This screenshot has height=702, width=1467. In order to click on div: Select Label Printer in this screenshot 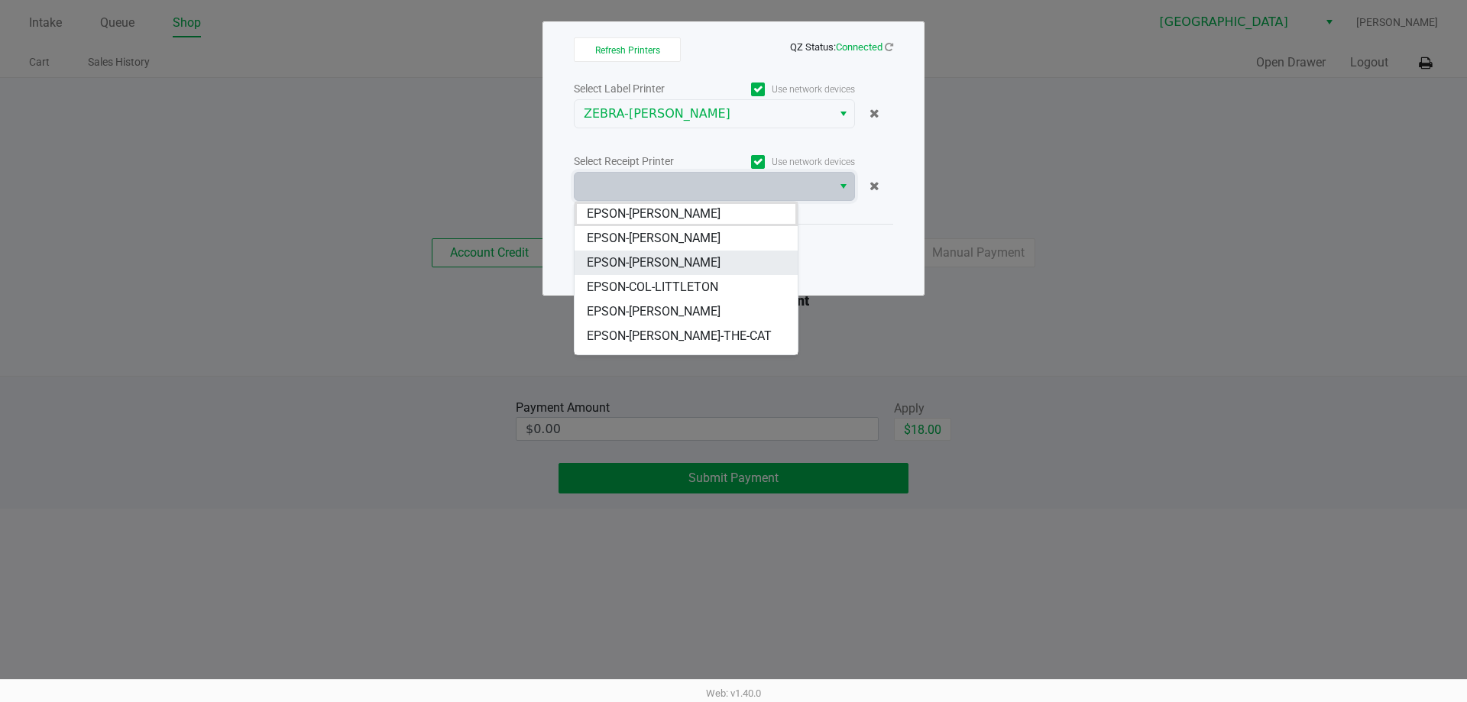, I will do `click(644, 89)`.